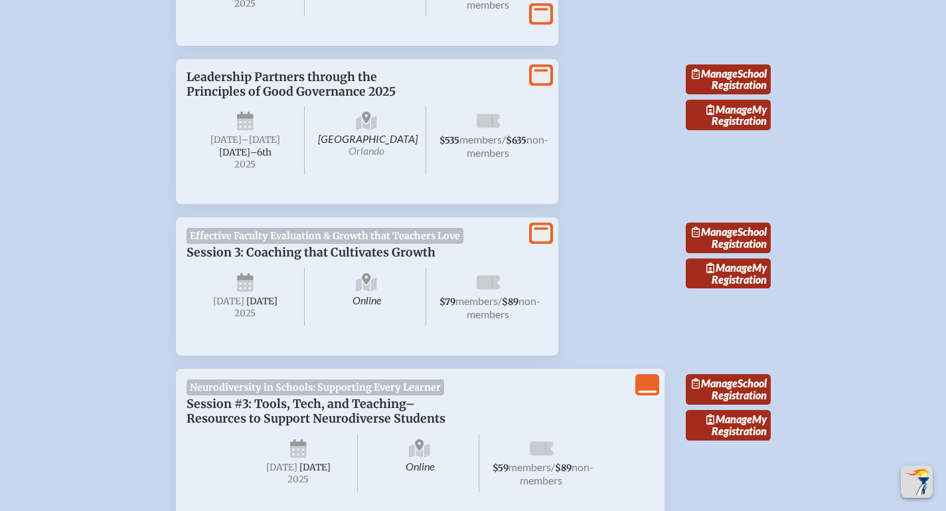 The height and width of the screenshot is (511, 946). Describe the element at coordinates (315, 387) in the screenshot. I see `span: Neurodiversity in Schools: Supporting Every Learner` at that location.